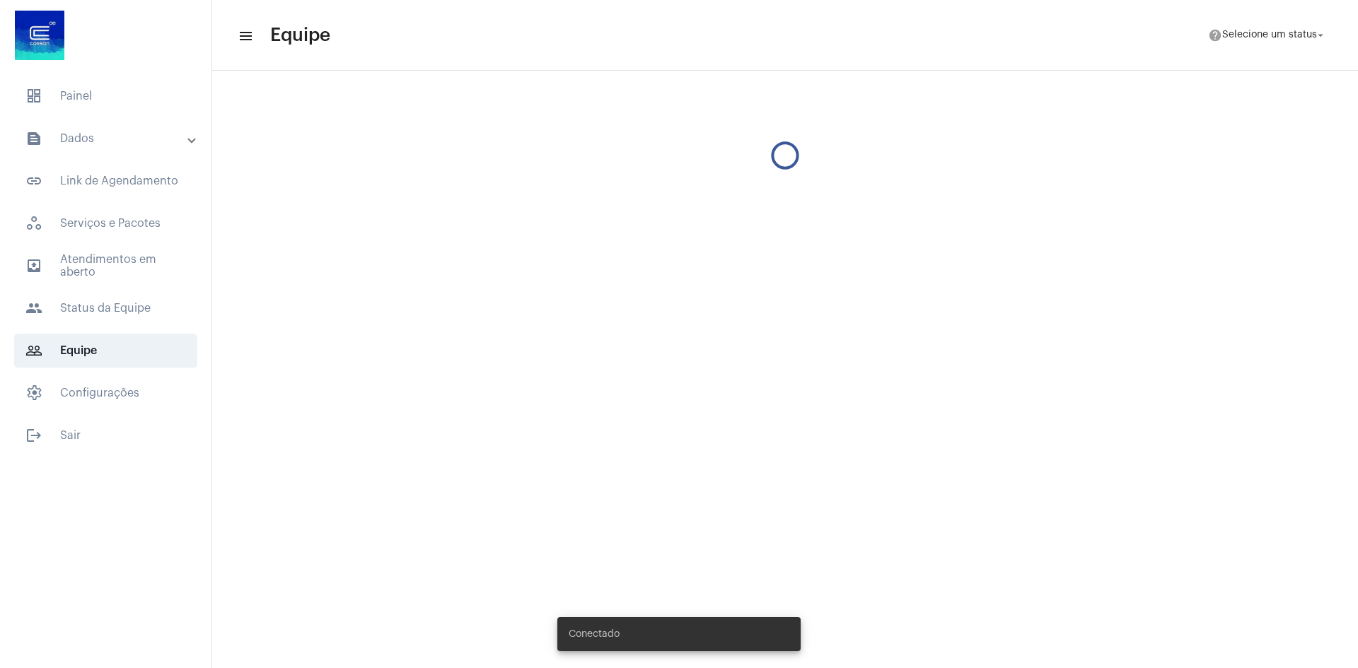 Image resolution: width=1358 pixels, height=668 pixels. I want to click on span: Serviços e Pacotes, so click(105, 224).